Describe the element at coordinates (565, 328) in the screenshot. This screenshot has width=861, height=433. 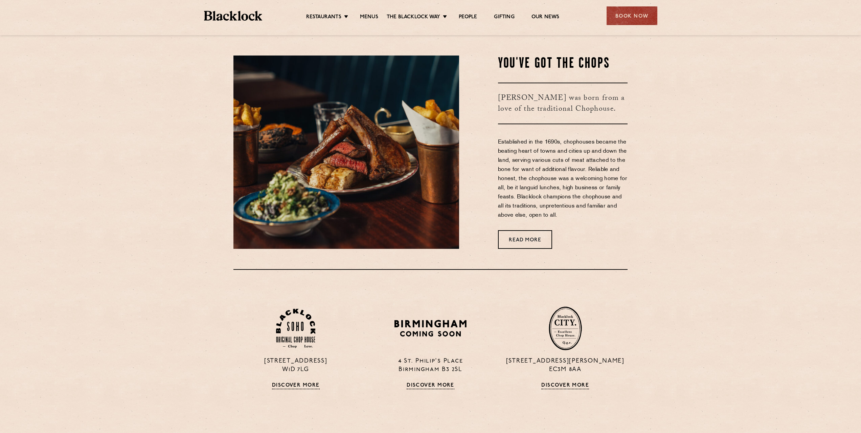
I see `img: City-stamp-default.svg` at that location.